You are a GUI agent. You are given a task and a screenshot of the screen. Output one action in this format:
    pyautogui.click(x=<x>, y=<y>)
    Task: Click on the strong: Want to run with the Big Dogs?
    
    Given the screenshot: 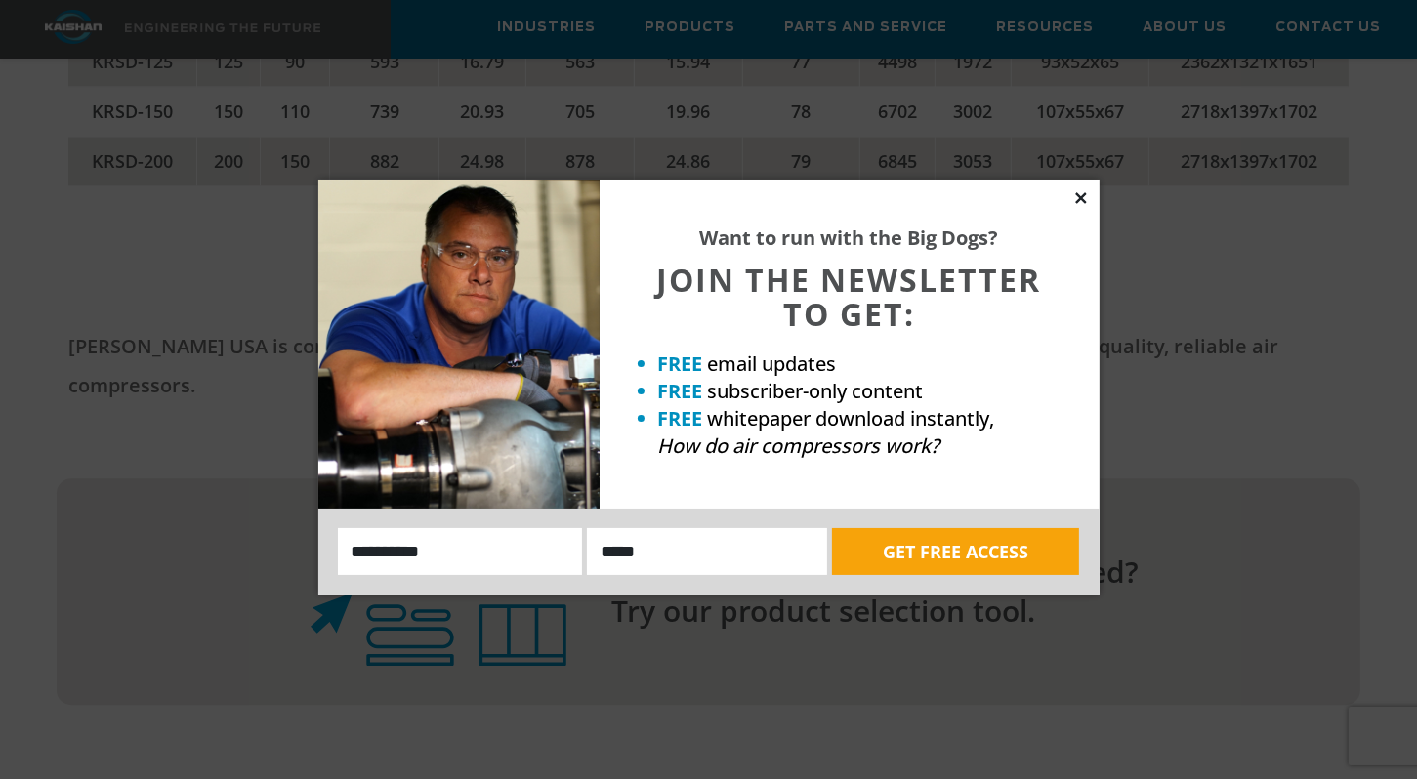 What is the action you would take?
    pyautogui.click(x=849, y=237)
    